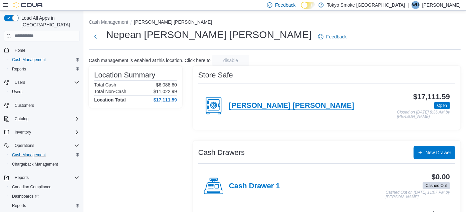 The height and width of the screenshot is (212, 466). What do you see at coordinates (42, 105) in the screenshot?
I see `button: Customers` at bounding box center [42, 105].